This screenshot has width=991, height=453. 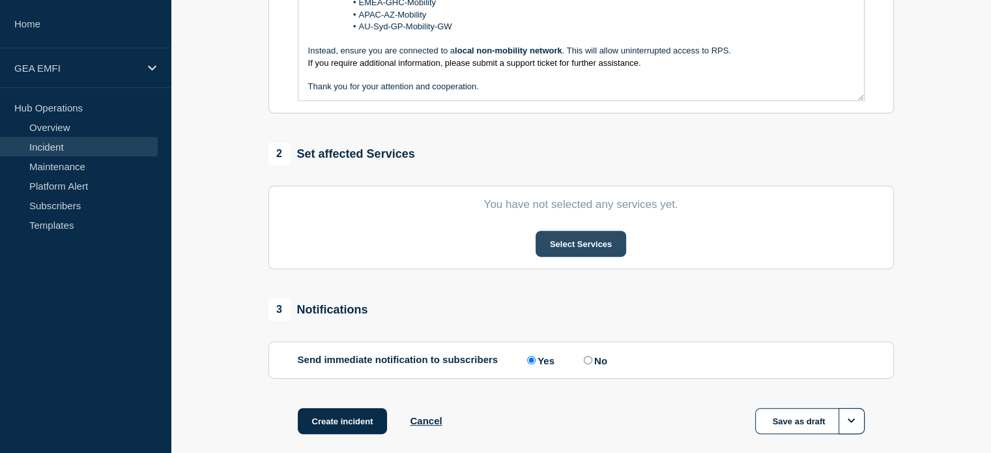 I want to click on li: APAC-AZ-Mobility, so click(x=587, y=15).